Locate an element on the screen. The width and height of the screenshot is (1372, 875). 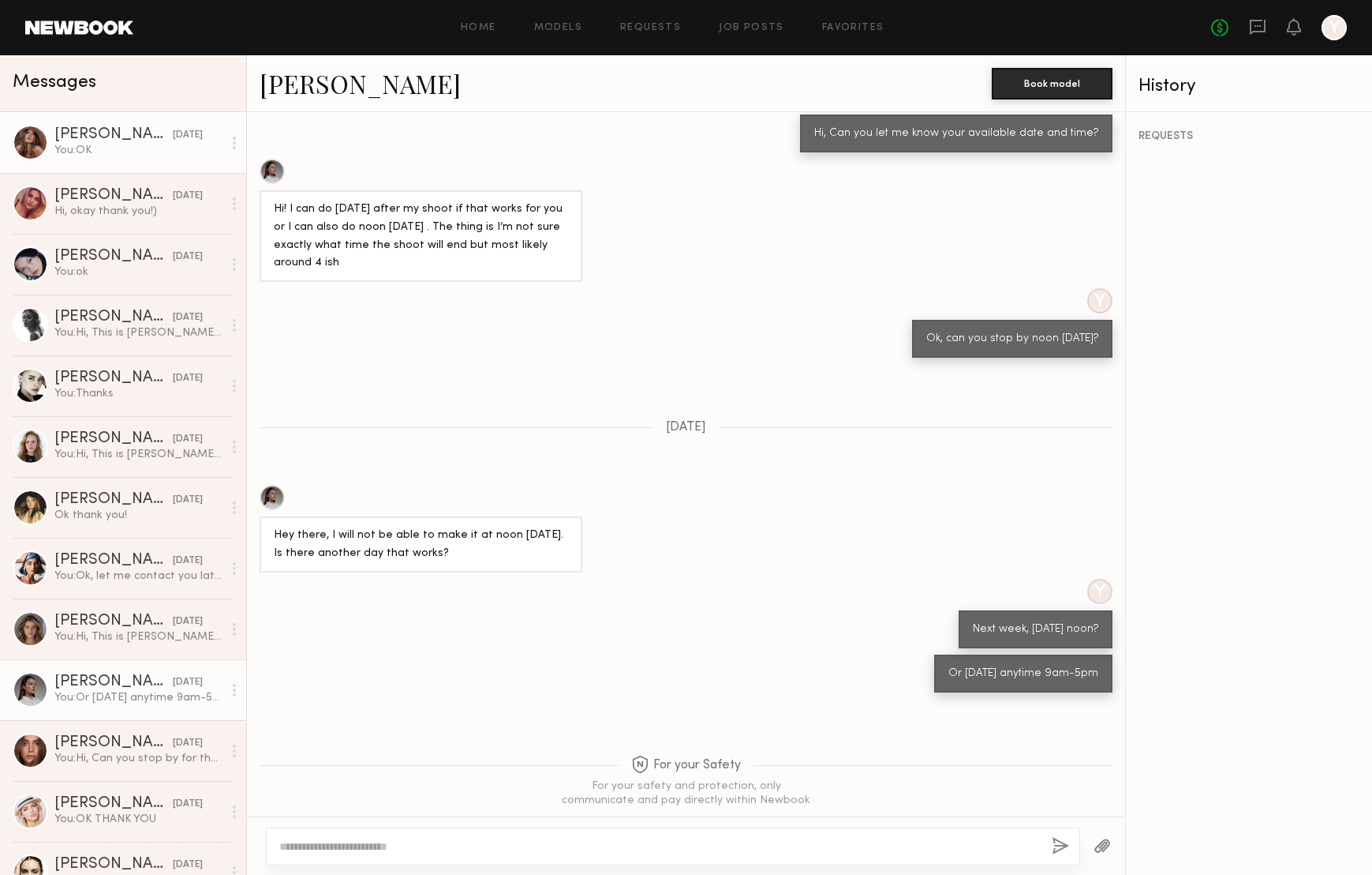
button: Book model is located at coordinates (1052, 84).